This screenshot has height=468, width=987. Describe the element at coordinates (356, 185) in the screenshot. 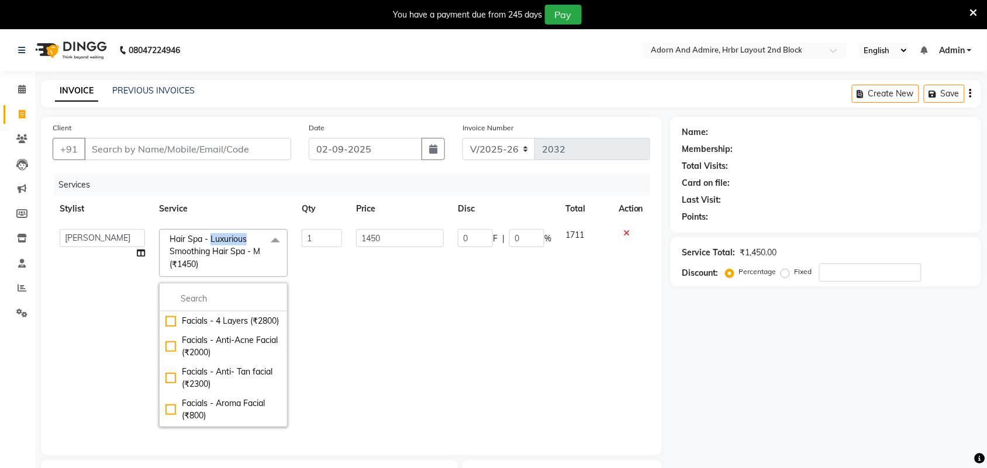

I see `div: Services` at that location.